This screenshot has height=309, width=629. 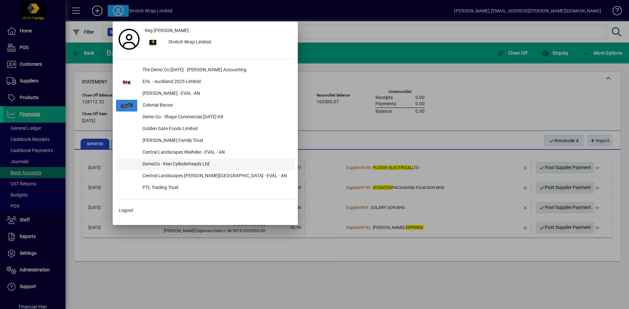 I want to click on div: PTL Trading Trust, so click(x=216, y=188).